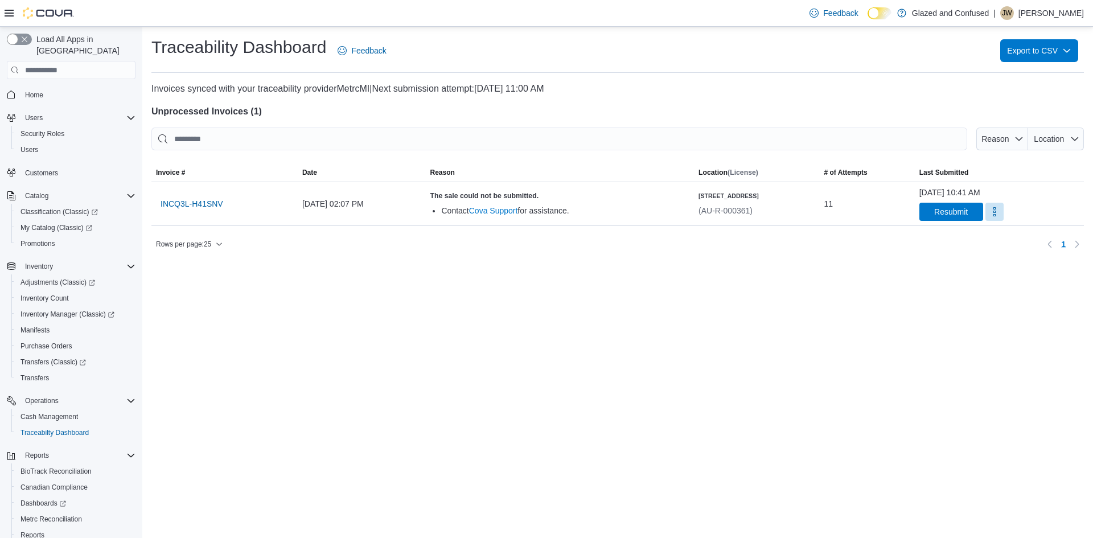 The width and height of the screenshot is (1093, 538). Describe the element at coordinates (76, 362) in the screenshot. I see `a: Transfers (Classic)` at that location.